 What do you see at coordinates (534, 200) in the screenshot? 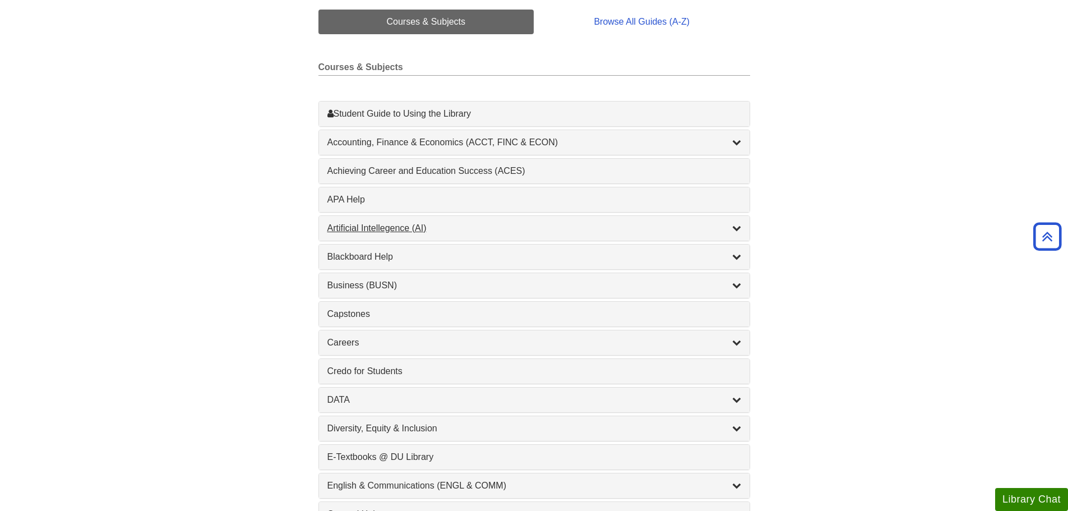
I see `div: APA Help` at bounding box center [534, 200].